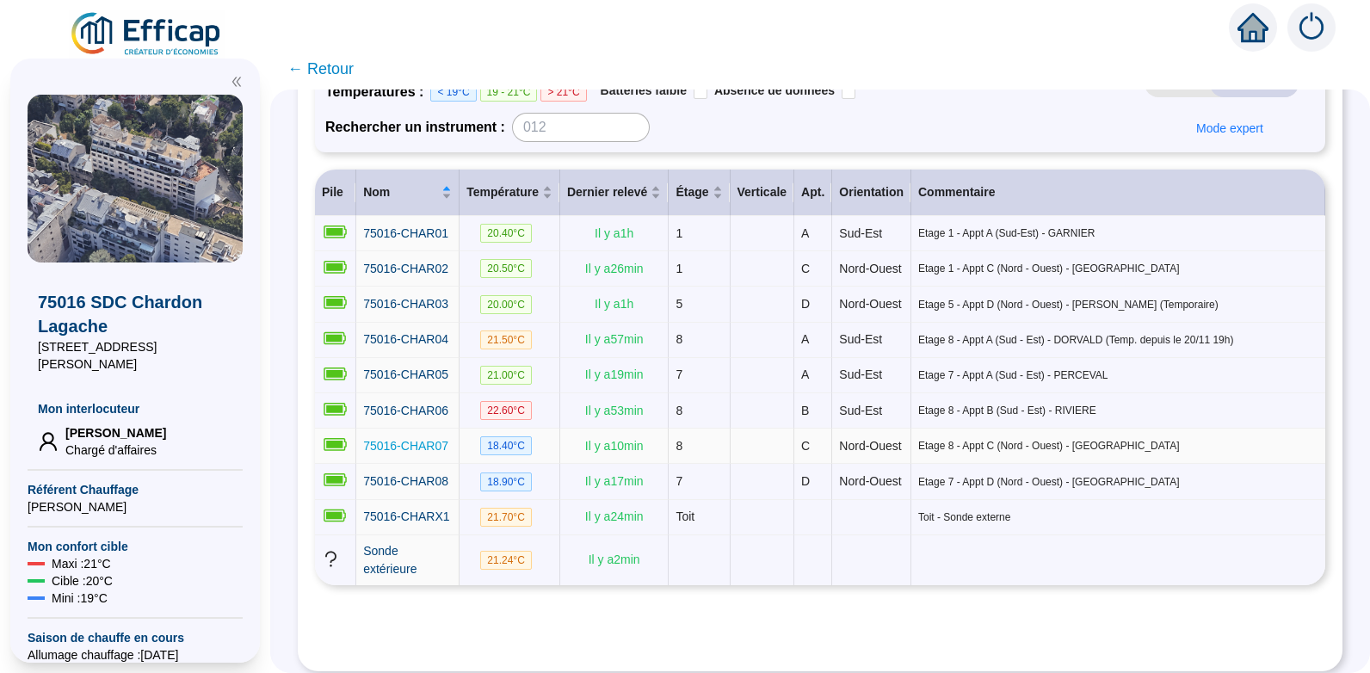 The image size is (1370, 673). I want to click on span: Mini : 19 °C, so click(79, 598).